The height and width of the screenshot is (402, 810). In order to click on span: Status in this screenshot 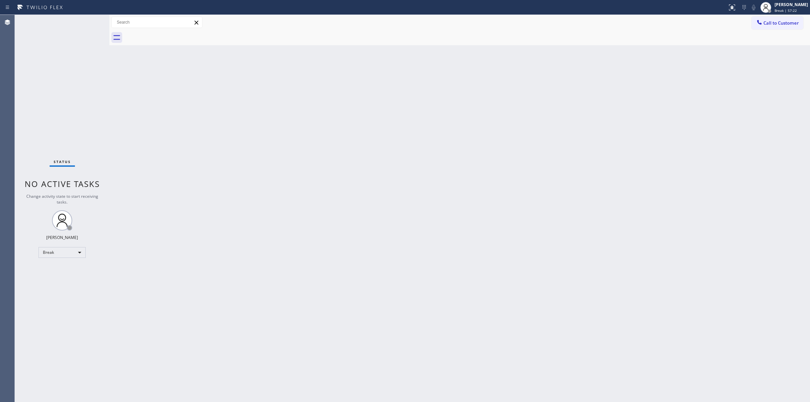, I will do `click(62, 162)`.